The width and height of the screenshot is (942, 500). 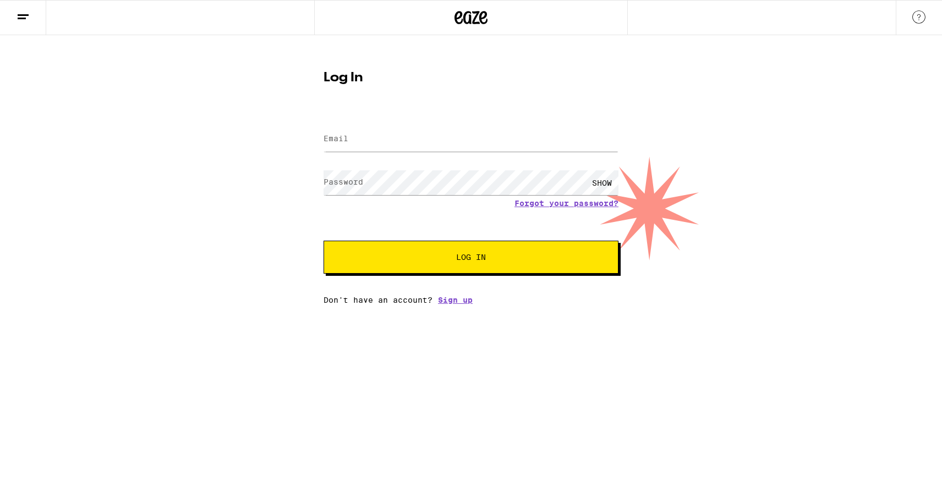 What do you see at coordinates (455, 300) in the screenshot?
I see `a: Sign up` at bounding box center [455, 300].